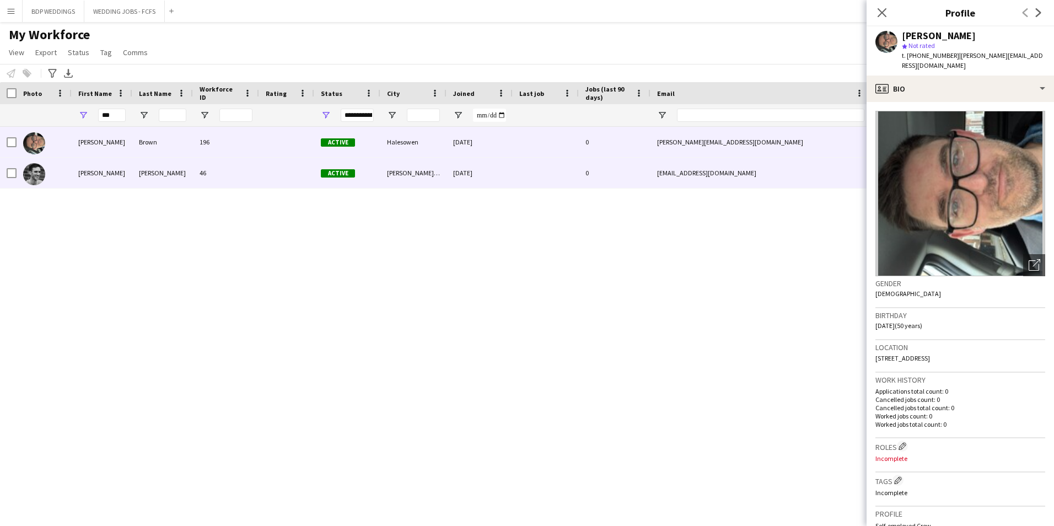  Describe the element at coordinates (531, 93) in the screenshot. I see `span: Last job` at that location.